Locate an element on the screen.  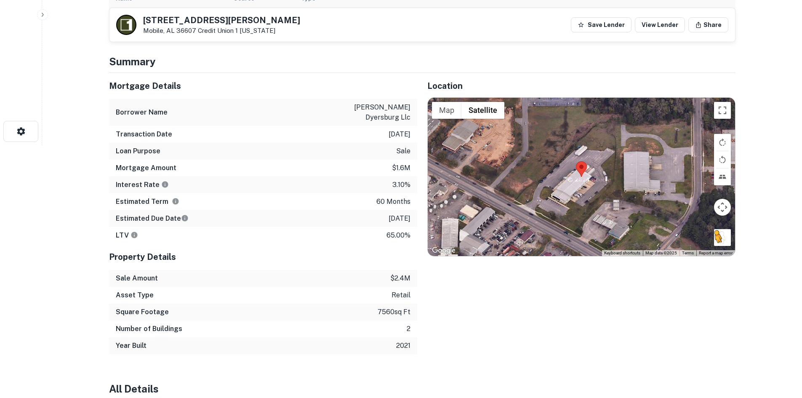
button: Show satellite imagery is located at coordinates (483, 110).